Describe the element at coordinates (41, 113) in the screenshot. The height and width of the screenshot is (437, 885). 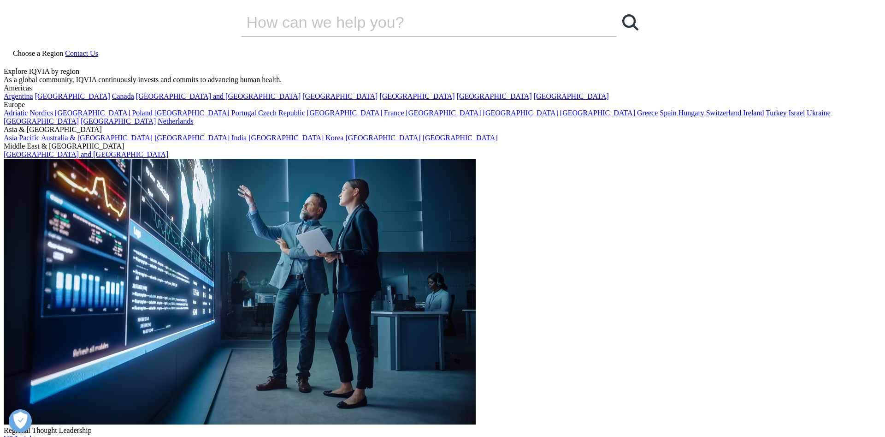
I see `a: Nordics` at that location.